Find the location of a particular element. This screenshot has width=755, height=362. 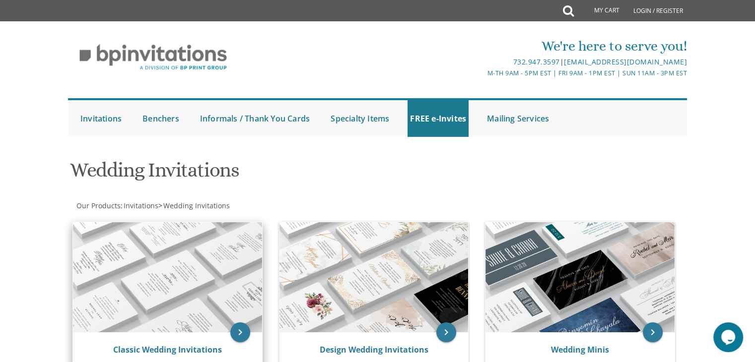

h1: Wedding Invitations is located at coordinates (272, 174).